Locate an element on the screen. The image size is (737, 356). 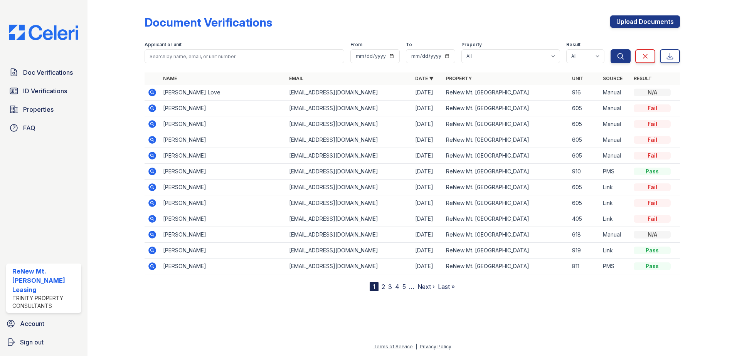
a: Source is located at coordinates (612, 78).